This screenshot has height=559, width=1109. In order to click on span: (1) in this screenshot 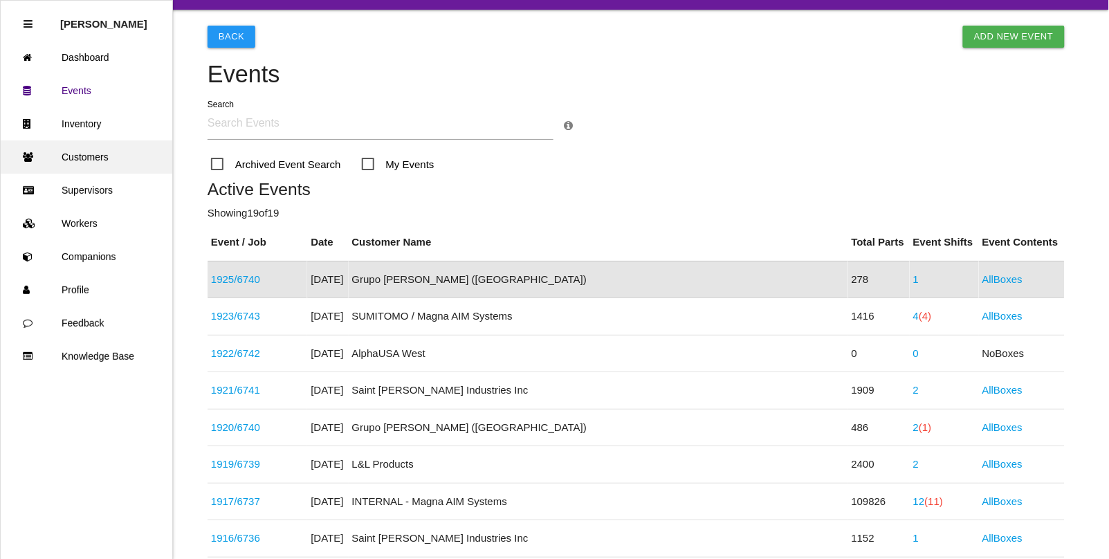, I will do `click(925, 427)`.